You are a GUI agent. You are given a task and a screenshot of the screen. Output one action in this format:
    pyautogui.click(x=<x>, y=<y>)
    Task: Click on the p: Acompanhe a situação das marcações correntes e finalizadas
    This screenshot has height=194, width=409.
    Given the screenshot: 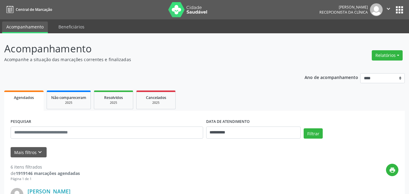 What is the action you would take?
    pyautogui.click(x=144, y=59)
    